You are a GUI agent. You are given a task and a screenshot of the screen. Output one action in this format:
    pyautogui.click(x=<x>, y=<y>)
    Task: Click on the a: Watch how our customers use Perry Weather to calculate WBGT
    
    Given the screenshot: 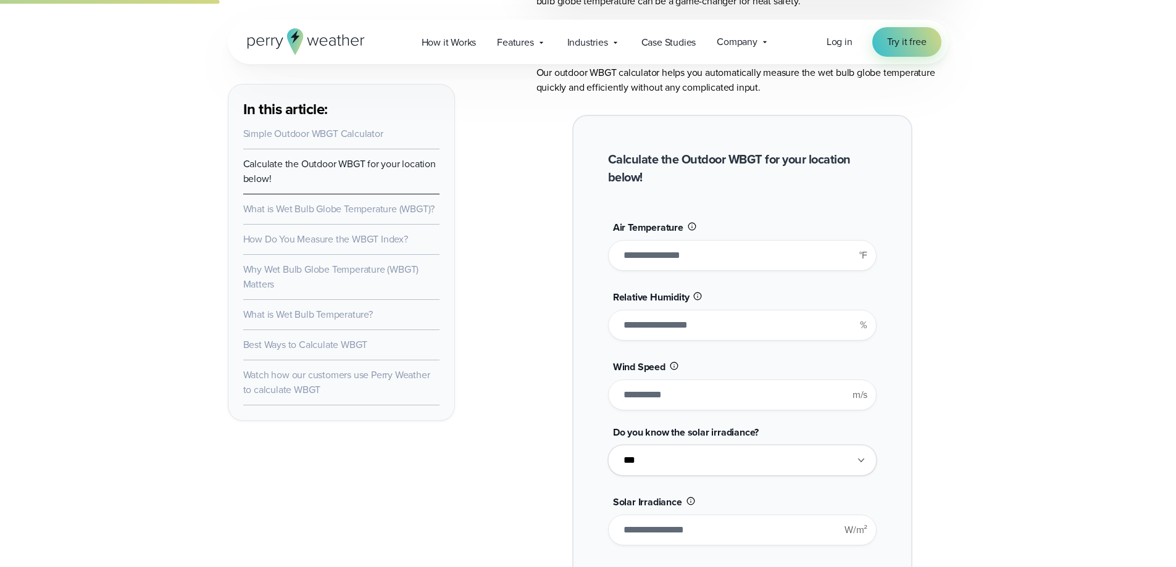 What is the action you would take?
    pyautogui.click(x=336, y=382)
    